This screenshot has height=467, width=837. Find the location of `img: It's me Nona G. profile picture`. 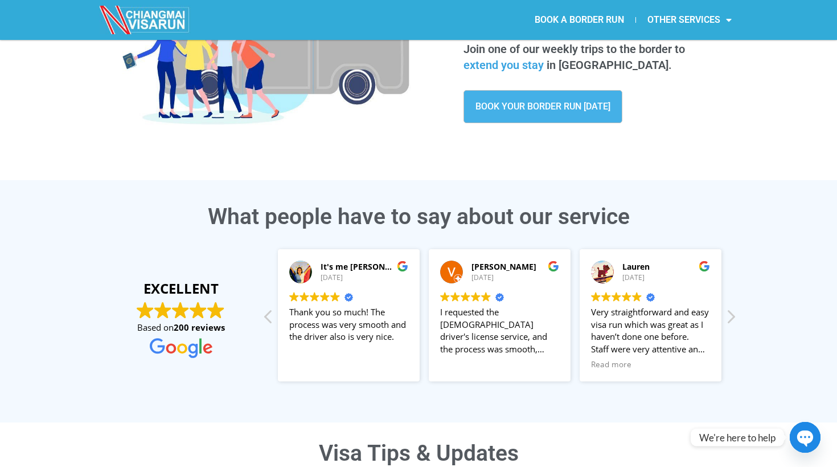

img: It's me Nona G. profile picture is located at coordinates (301, 272).